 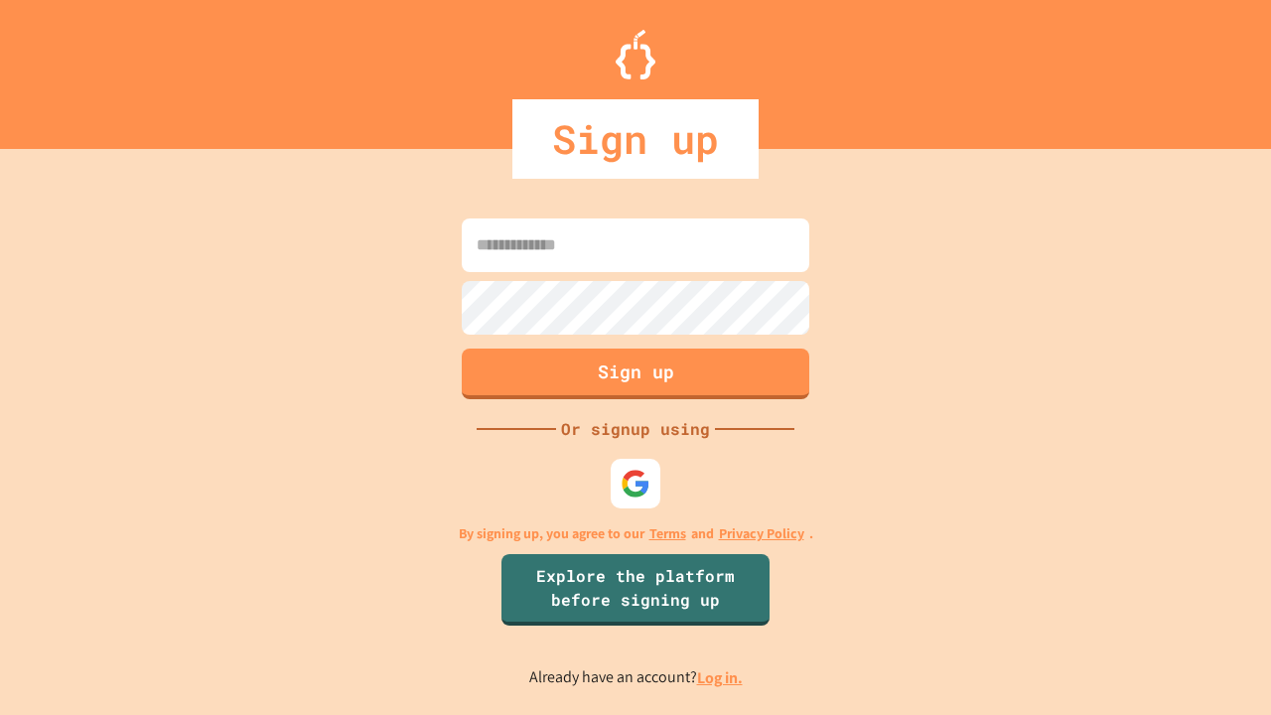 I want to click on a: Log in., so click(x=720, y=677).